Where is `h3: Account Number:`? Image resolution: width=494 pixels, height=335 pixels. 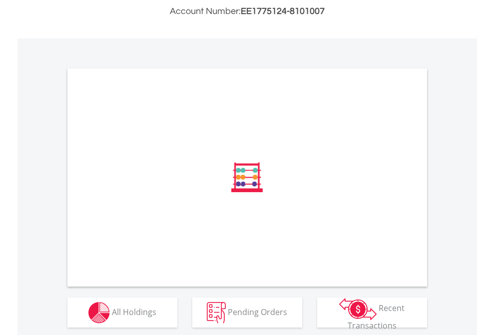
h3: Account Number: is located at coordinates (247, 11).